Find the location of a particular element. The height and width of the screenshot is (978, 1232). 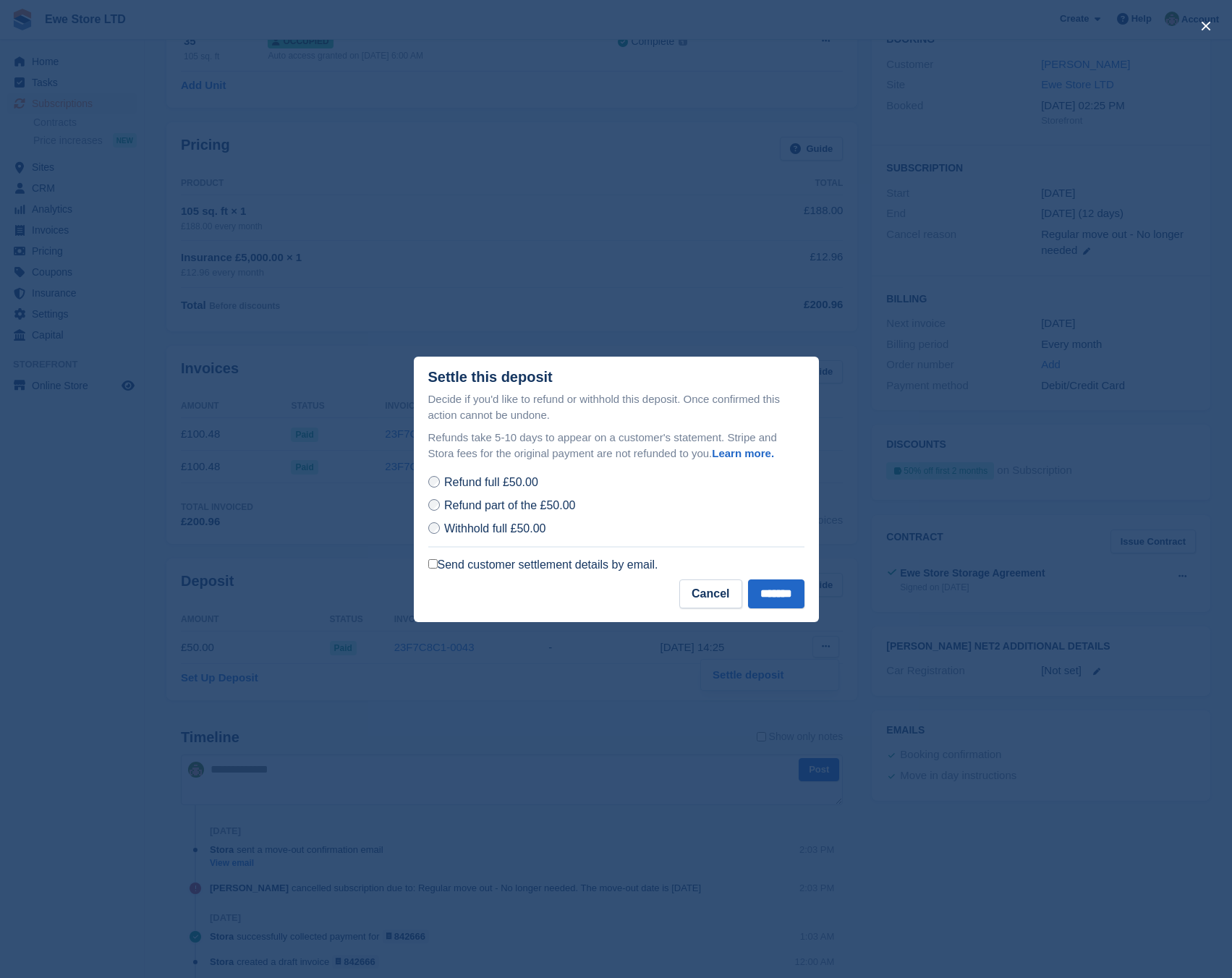

input: Refund part of the £50.00 is located at coordinates (434, 505).